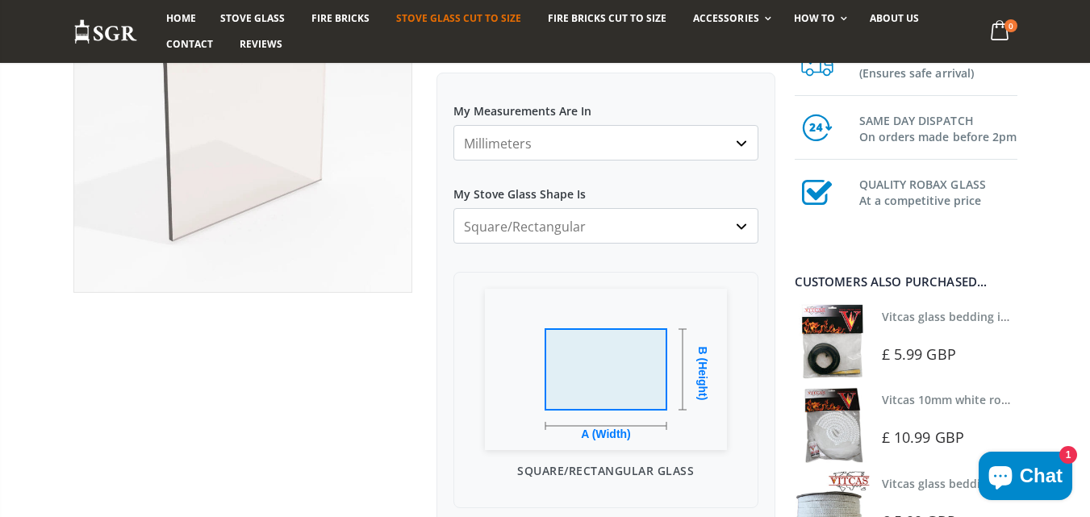 The image size is (1090, 517). What do you see at coordinates (1025, 478) in the screenshot?
I see `inbox-online-store-chat: Shopify online store chat` at bounding box center [1025, 478].